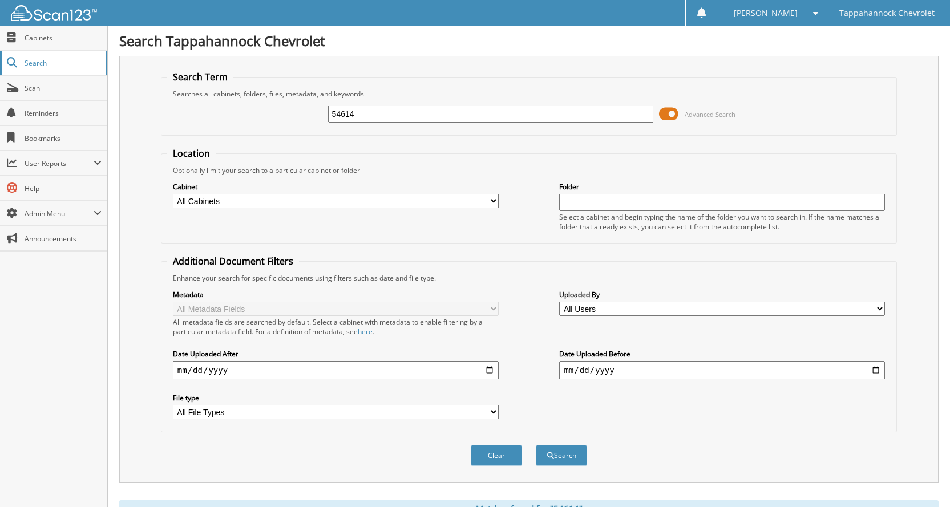 The image size is (950, 507). Describe the element at coordinates (63, 88) in the screenshot. I see `span: Scan` at that location.